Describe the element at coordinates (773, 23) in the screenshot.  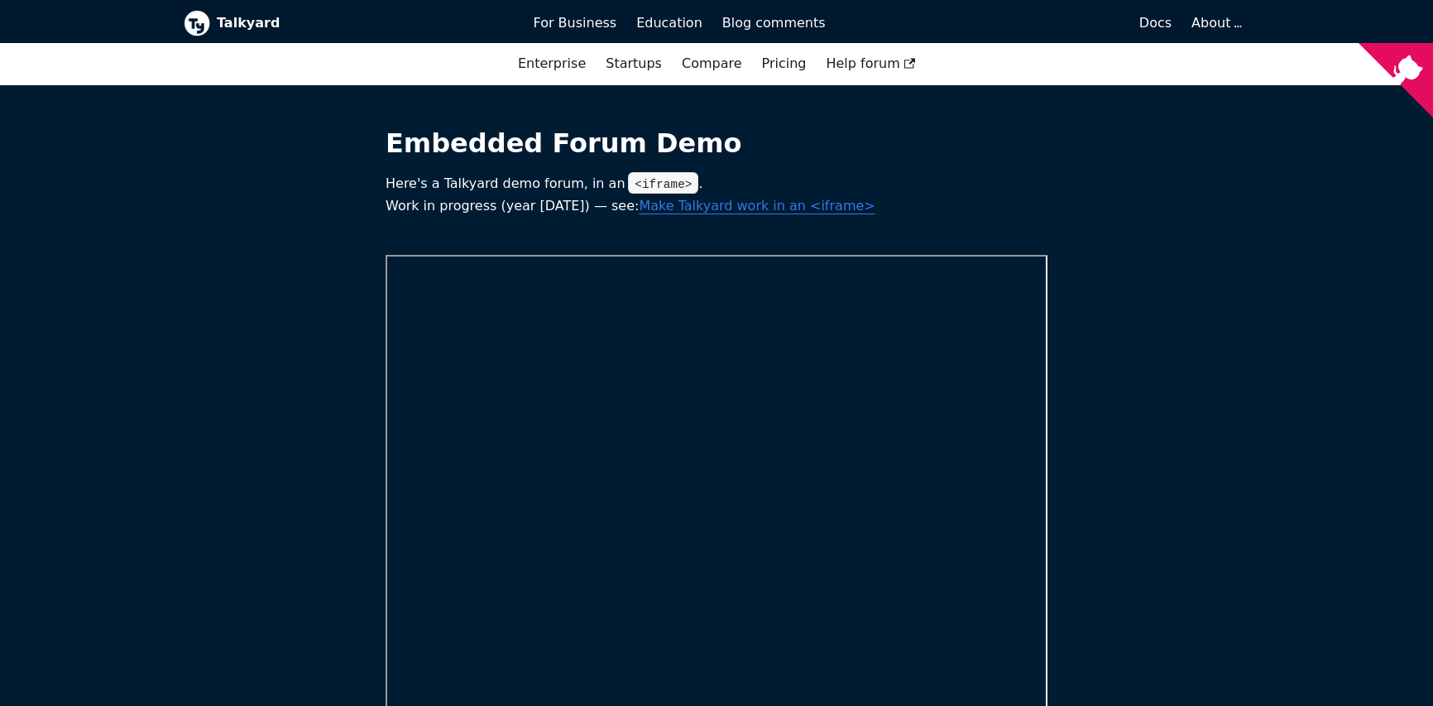
I see `a: Blog comments` at that location.